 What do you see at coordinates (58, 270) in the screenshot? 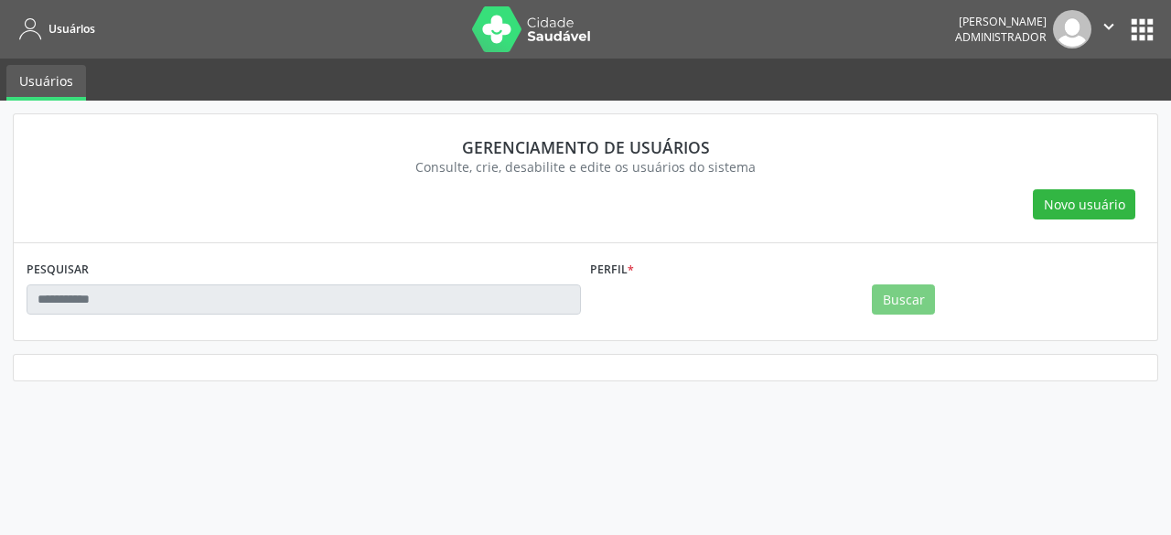
I see `label: PESQUISAR` at bounding box center [58, 270].